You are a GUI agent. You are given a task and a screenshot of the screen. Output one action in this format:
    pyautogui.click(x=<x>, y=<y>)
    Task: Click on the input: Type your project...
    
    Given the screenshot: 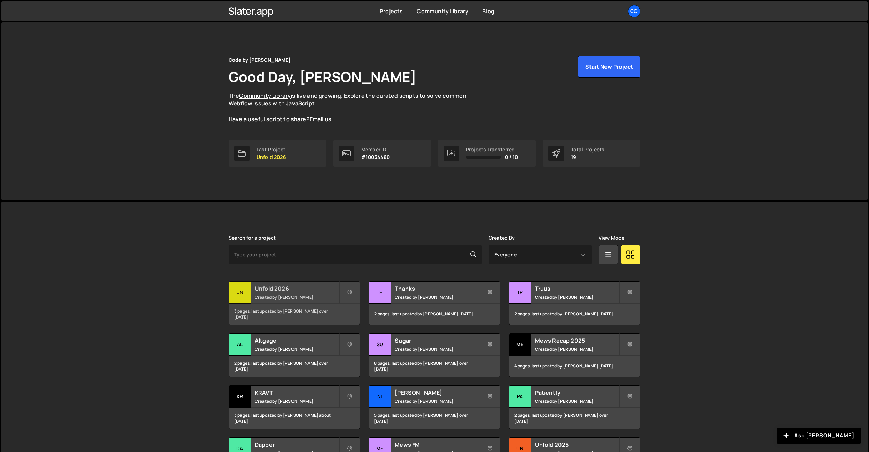 What is the action you would take?
    pyautogui.click(x=355, y=254)
    